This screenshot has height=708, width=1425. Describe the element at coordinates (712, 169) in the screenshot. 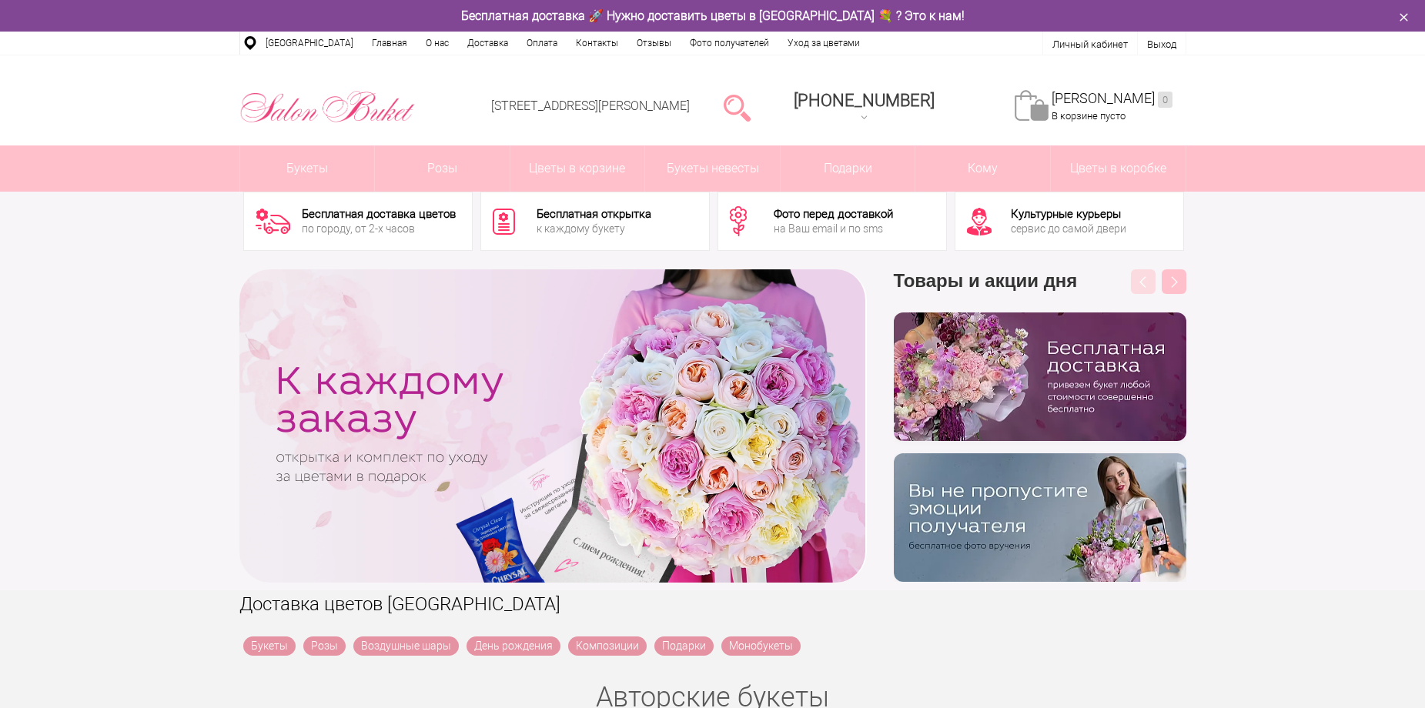

I see `a: Букеты невесты` at that location.